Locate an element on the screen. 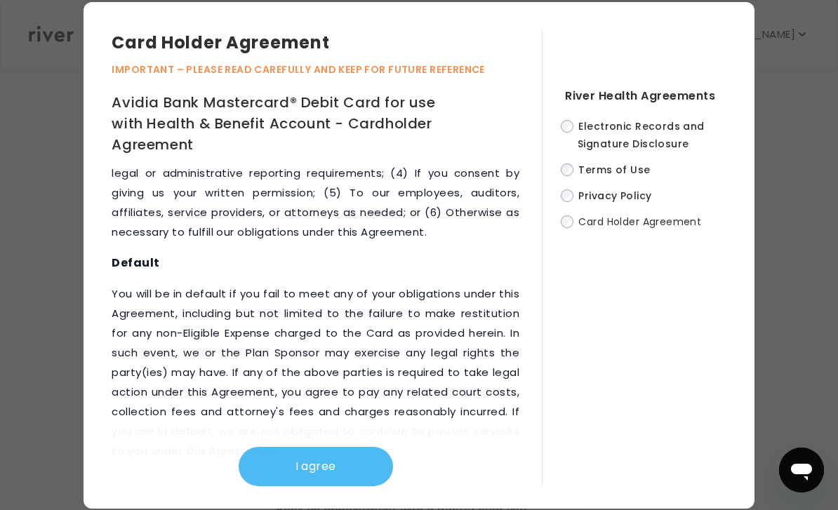 This screenshot has width=838, height=510. span: Card Holder Agreement is located at coordinates (639, 222).